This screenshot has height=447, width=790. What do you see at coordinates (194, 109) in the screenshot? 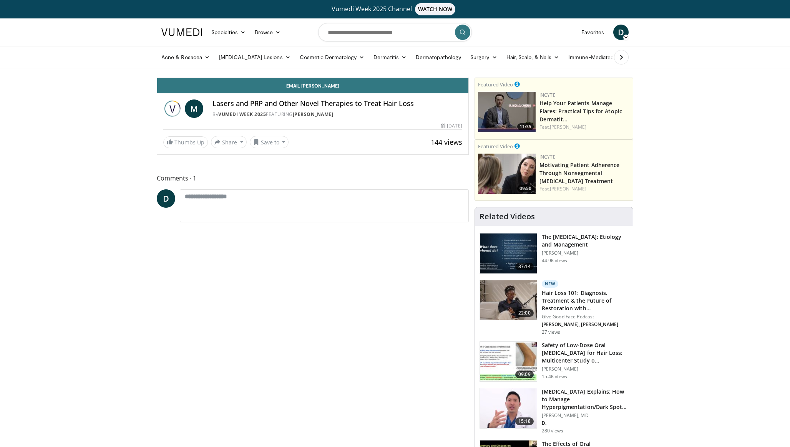
I see `a: M` at bounding box center [194, 109].